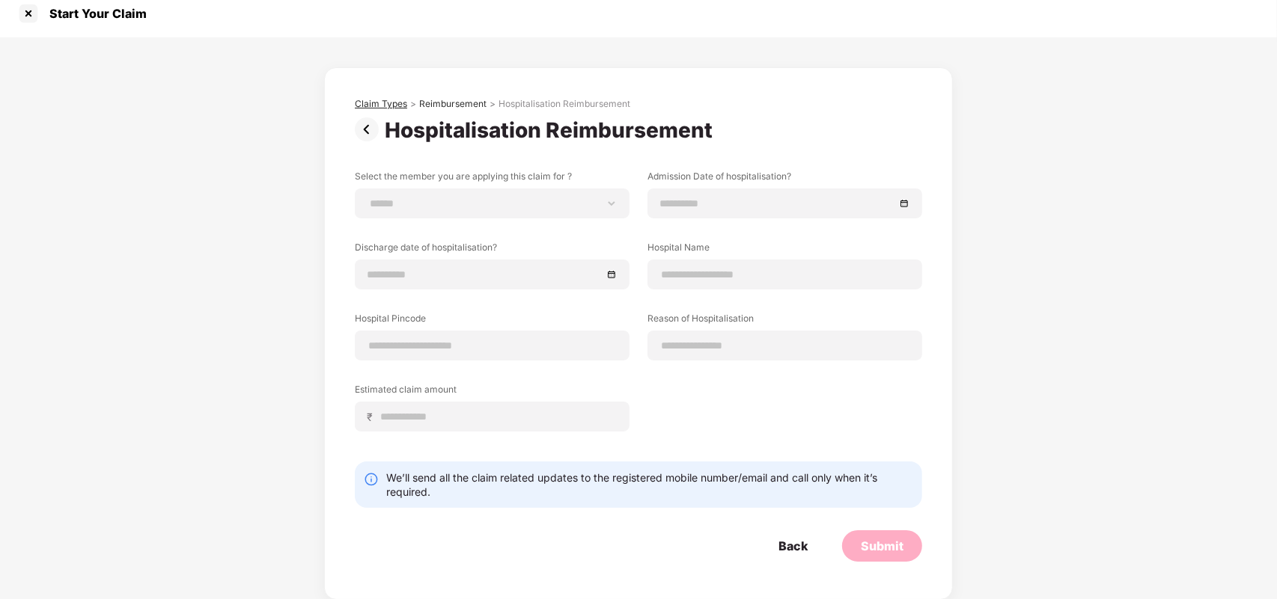  What do you see at coordinates (94, 13) in the screenshot?
I see `div: Start Your Claim` at bounding box center [94, 13].